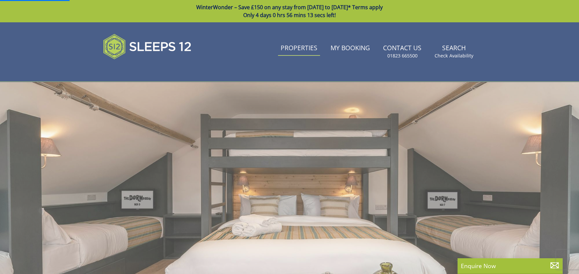 Image resolution: width=579 pixels, height=274 pixels. Describe the element at coordinates (454, 56) in the screenshot. I see `small: Check Availability` at that location.